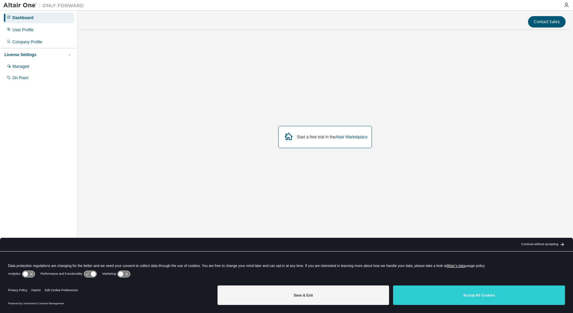  What do you see at coordinates (23, 30) in the screenshot?
I see `div: User Profile` at bounding box center [23, 30].